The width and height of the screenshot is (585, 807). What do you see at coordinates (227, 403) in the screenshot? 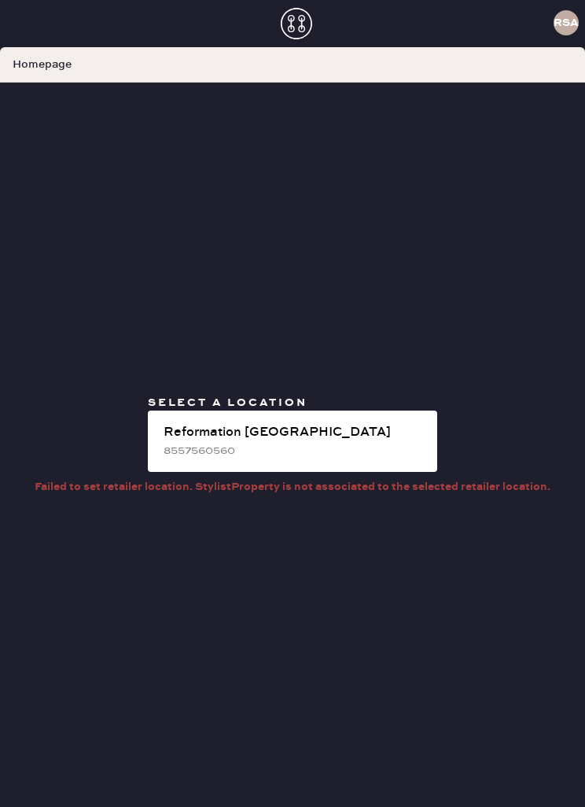
I see `span: Select a location` at bounding box center [227, 403].